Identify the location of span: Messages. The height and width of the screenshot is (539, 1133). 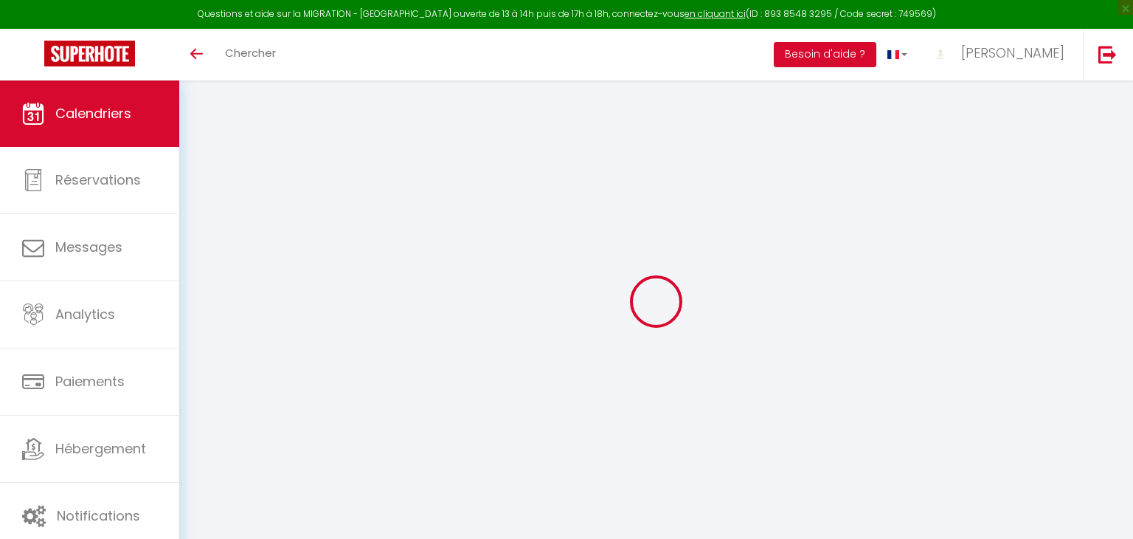
(89, 246).